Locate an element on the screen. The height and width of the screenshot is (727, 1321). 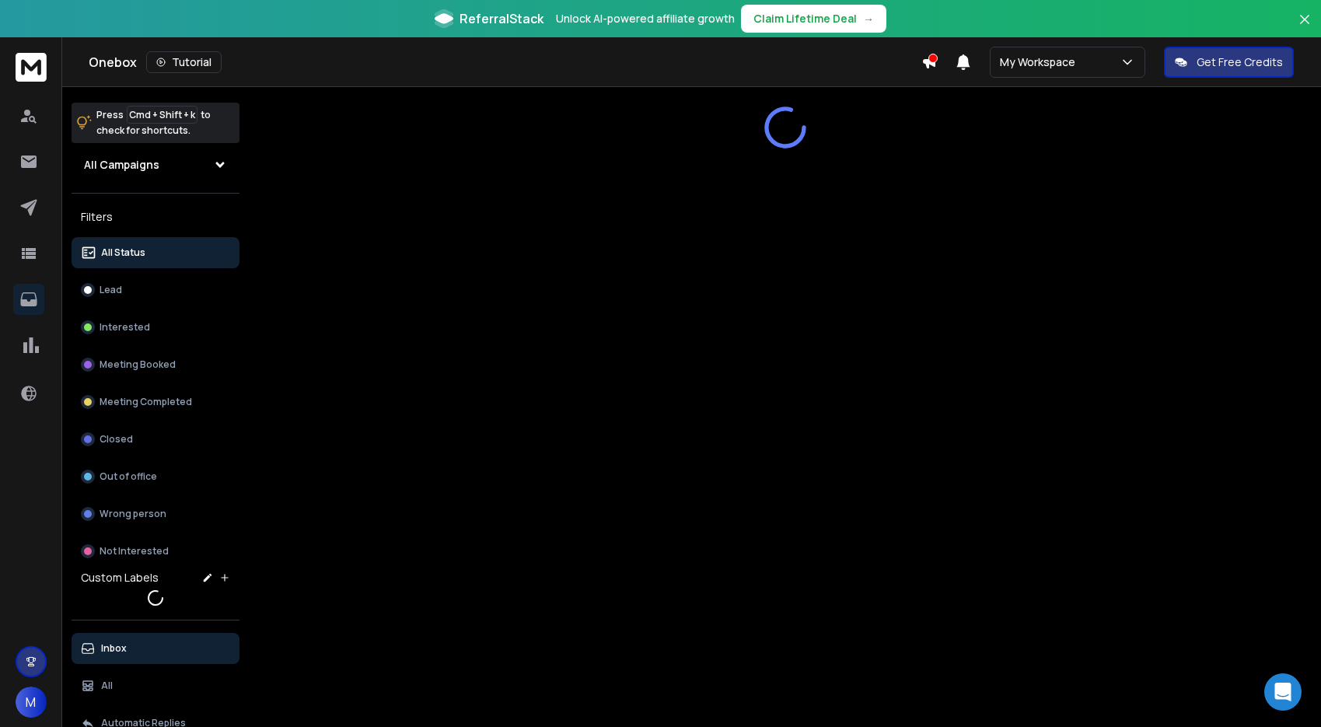
p: Unlock AI-powered affiliate growth is located at coordinates (645, 19).